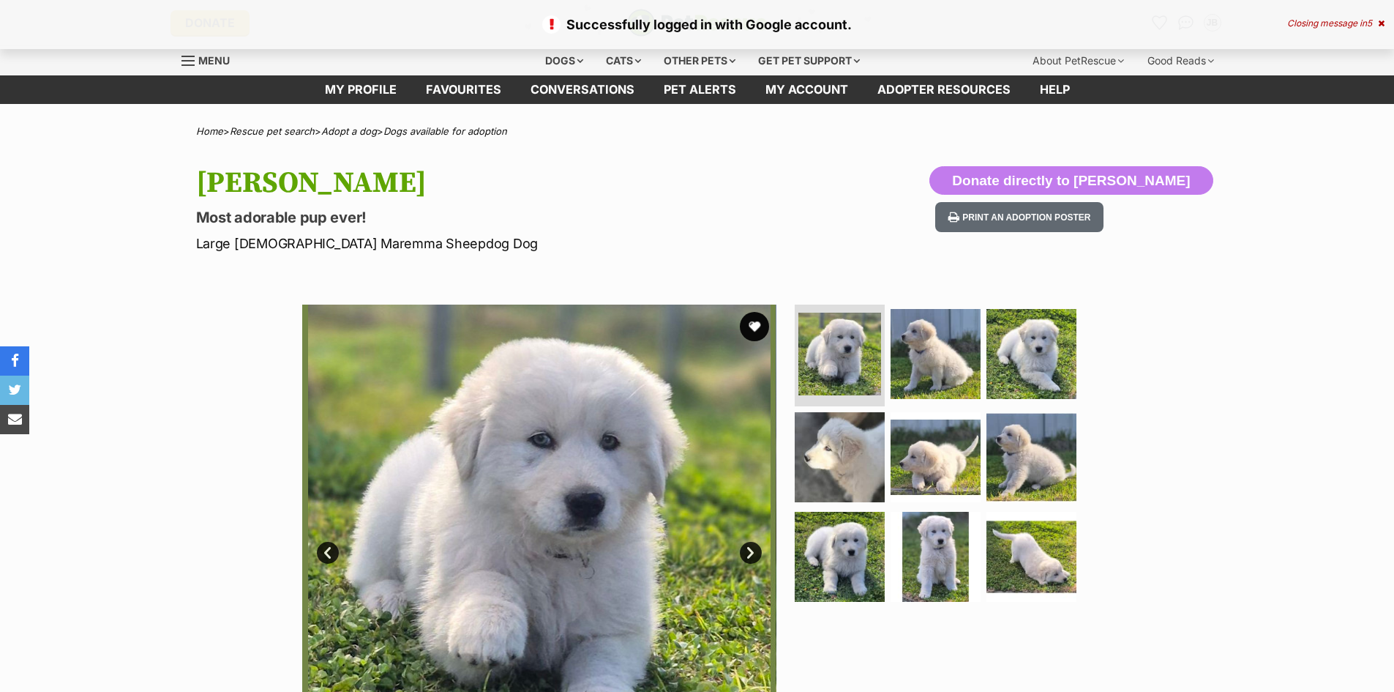 The width and height of the screenshot is (1394, 692). What do you see at coordinates (463, 89) in the screenshot?
I see `a: Favourites` at bounding box center [463, 89].